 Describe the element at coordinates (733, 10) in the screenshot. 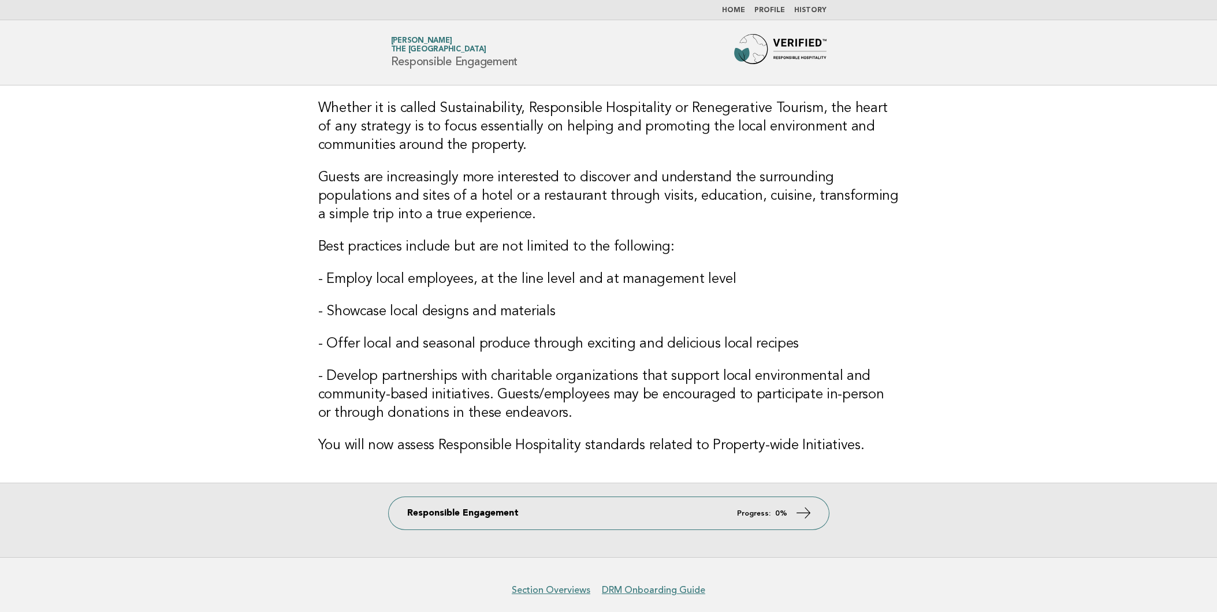

I see `a: Home` at that location.